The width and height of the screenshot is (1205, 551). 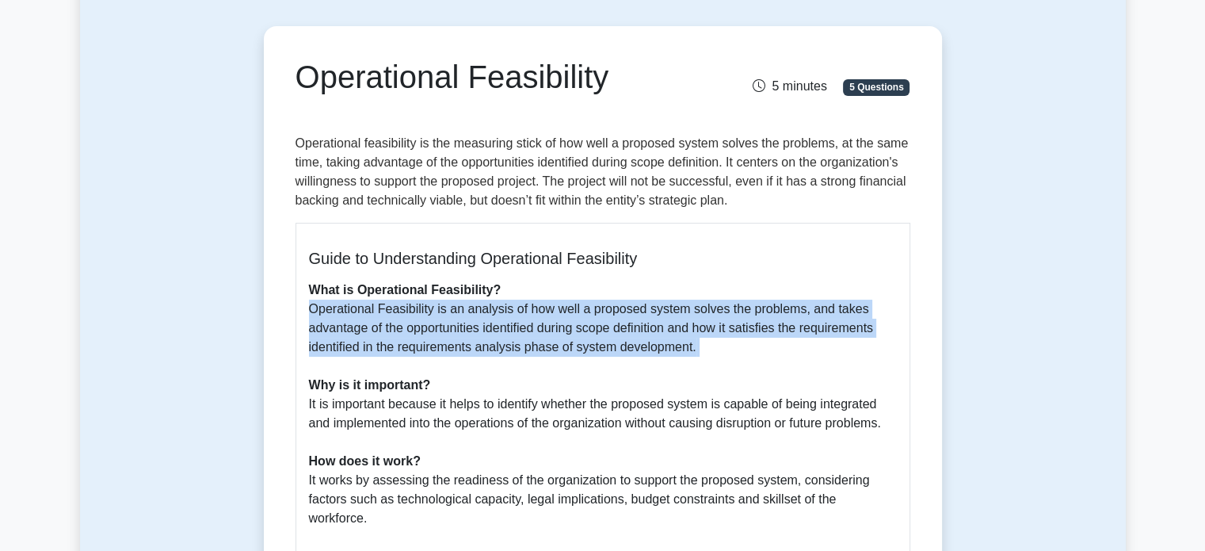 What do you see at coordinates (405, 289) in the screenshot?
I see `b: What is Operational Feasibility?` at bounding box center [405, 289].